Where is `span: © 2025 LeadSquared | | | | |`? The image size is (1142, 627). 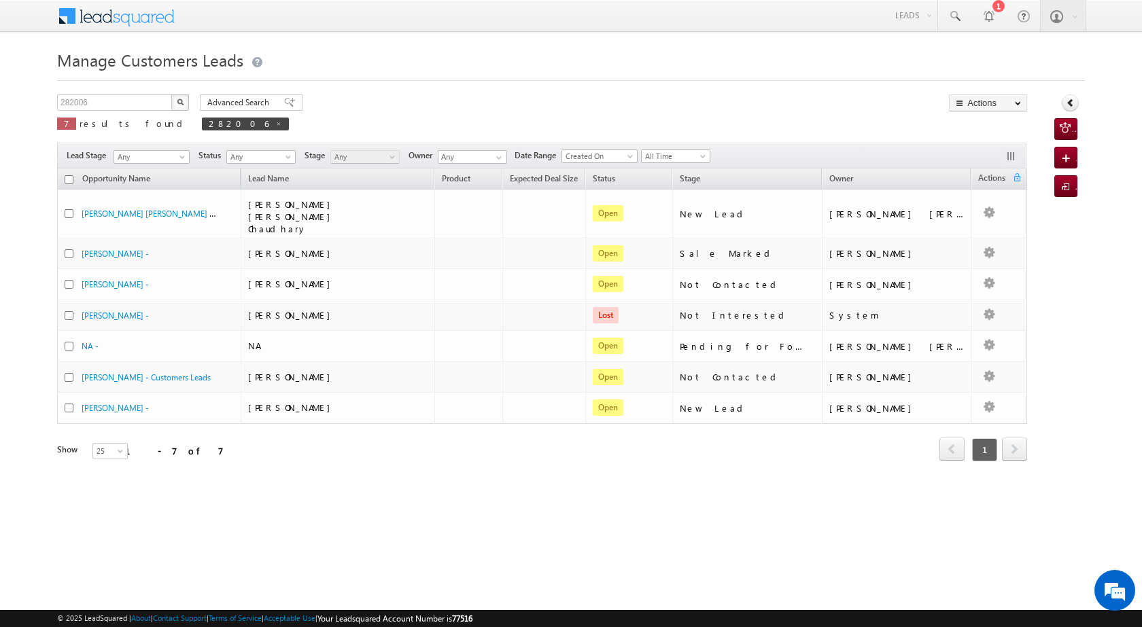
span: © 2025 LeadSquared | | | | | is located at coordinates (264, 619).